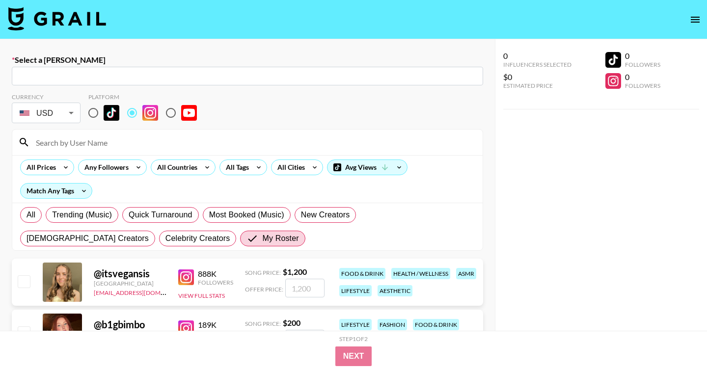 Image resolution: width=707 pixels, height=370 pixels. What do you see at coordinates (353, 339) in the screenshot?
I see `div: Step 1 of 2` at bounding box center [353, 339].